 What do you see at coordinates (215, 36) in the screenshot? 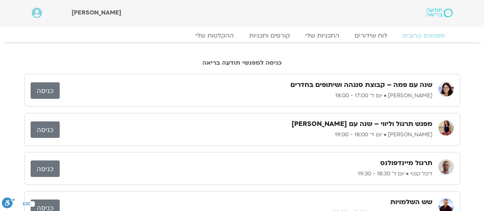
I see `a: ההקלטות שלי` at bounding box center [215, 36].